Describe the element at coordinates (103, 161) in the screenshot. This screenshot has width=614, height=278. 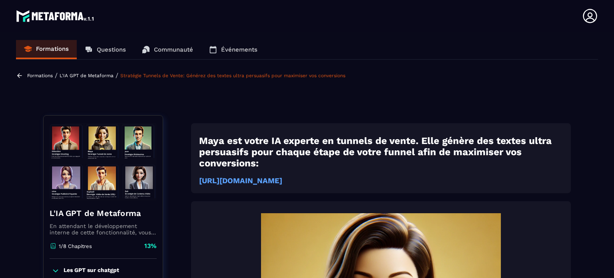
I see `img: banner` at that location.